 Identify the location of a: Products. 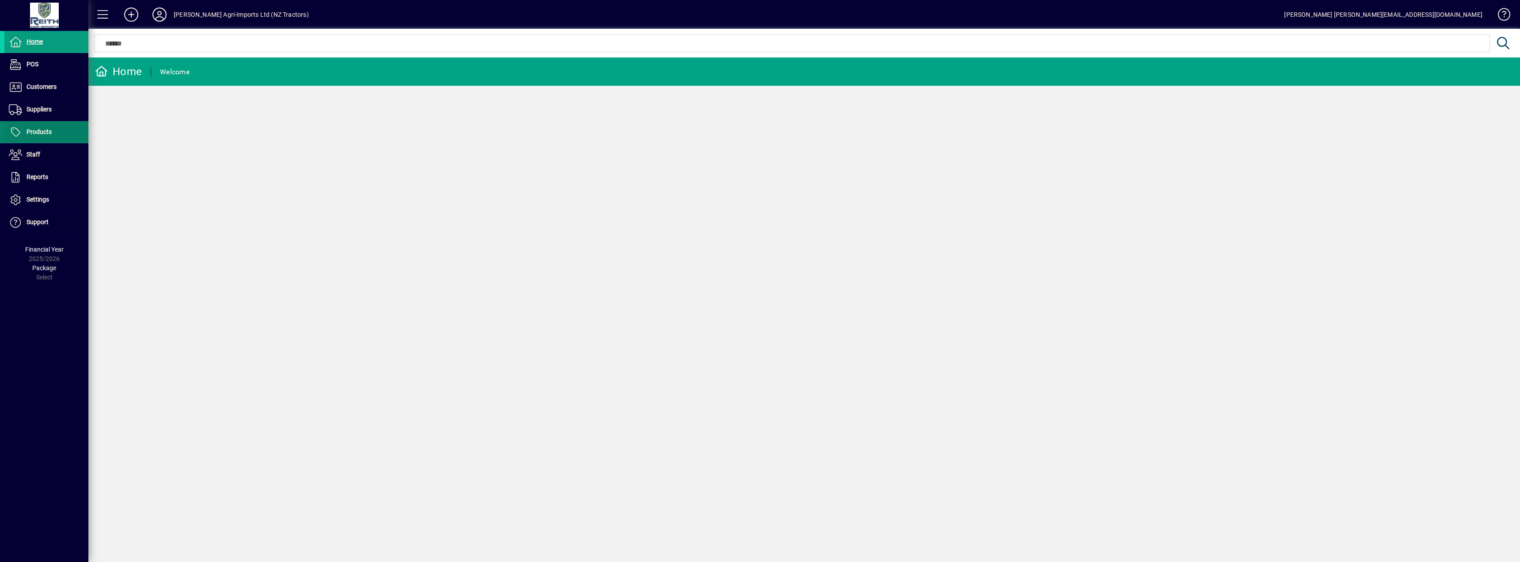
(46, 132).